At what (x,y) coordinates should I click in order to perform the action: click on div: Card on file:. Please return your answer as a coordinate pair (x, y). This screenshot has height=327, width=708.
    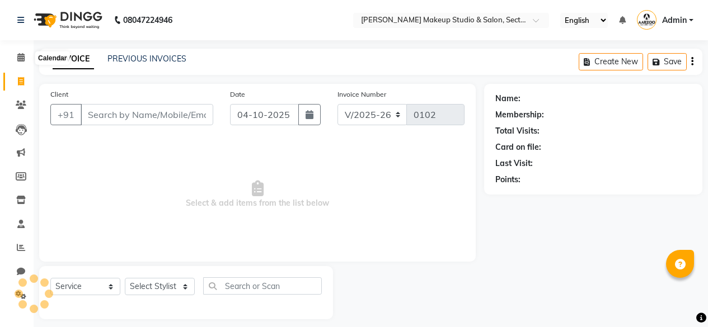
    Looking at the image, I should click on (518, 147).